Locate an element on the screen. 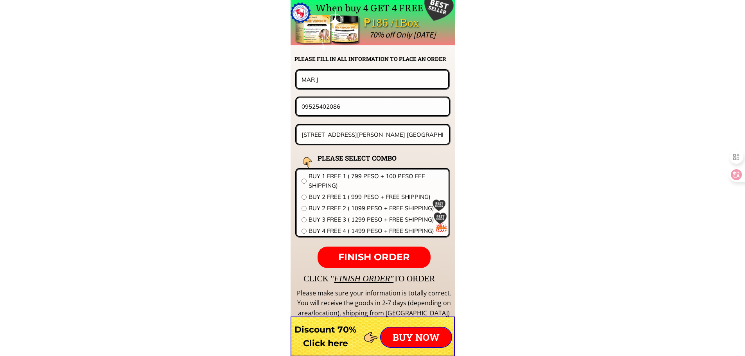 This screenshot has width=745, height=356. input: Your name is located at coordinates (372, 79).